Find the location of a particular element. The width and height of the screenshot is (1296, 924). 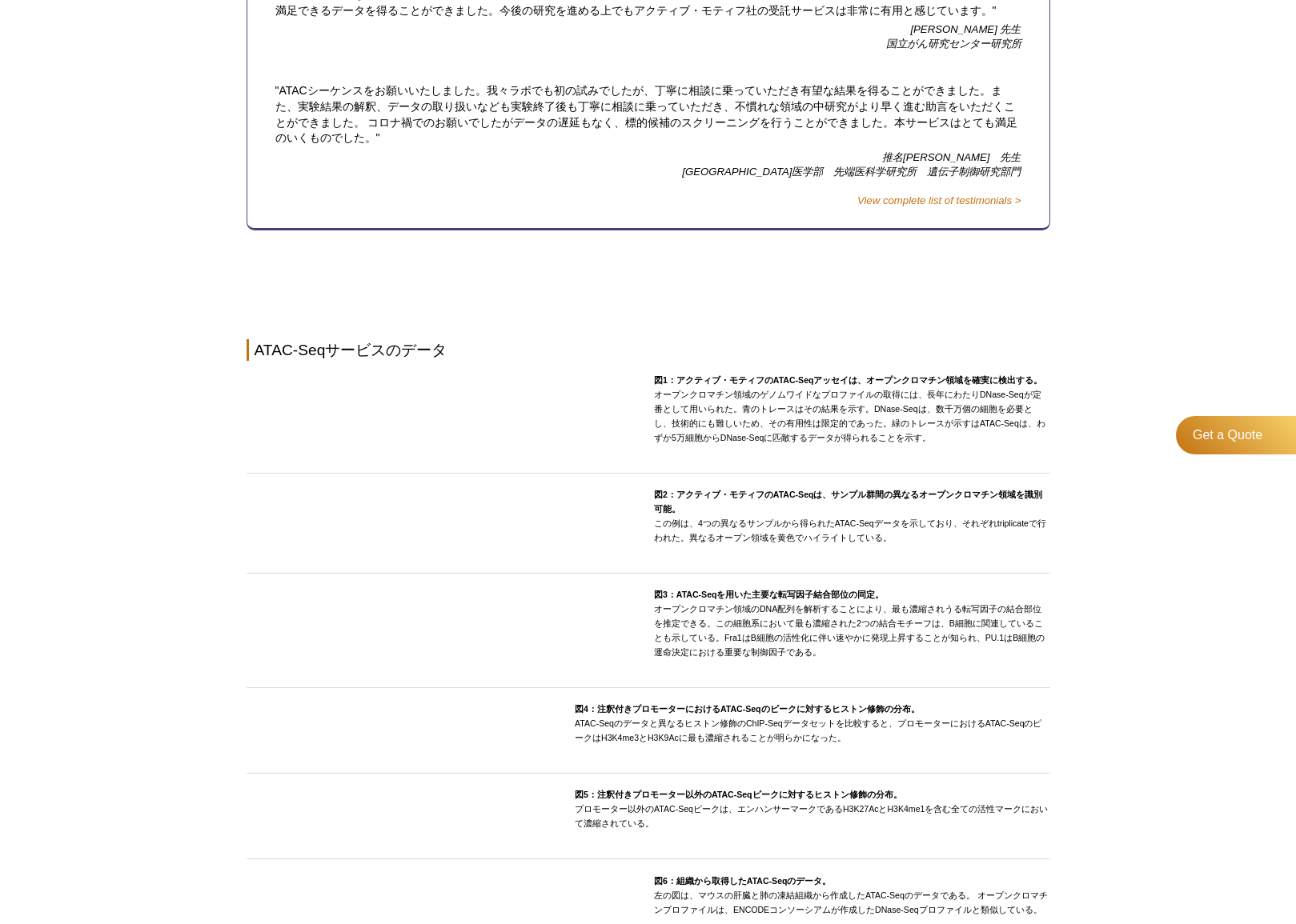

strong: 図4：注釈付きプロモーターにおけるATAC-Seqのピークに対するヒストン修飾の分布。 is located at coordinates (746, 709).